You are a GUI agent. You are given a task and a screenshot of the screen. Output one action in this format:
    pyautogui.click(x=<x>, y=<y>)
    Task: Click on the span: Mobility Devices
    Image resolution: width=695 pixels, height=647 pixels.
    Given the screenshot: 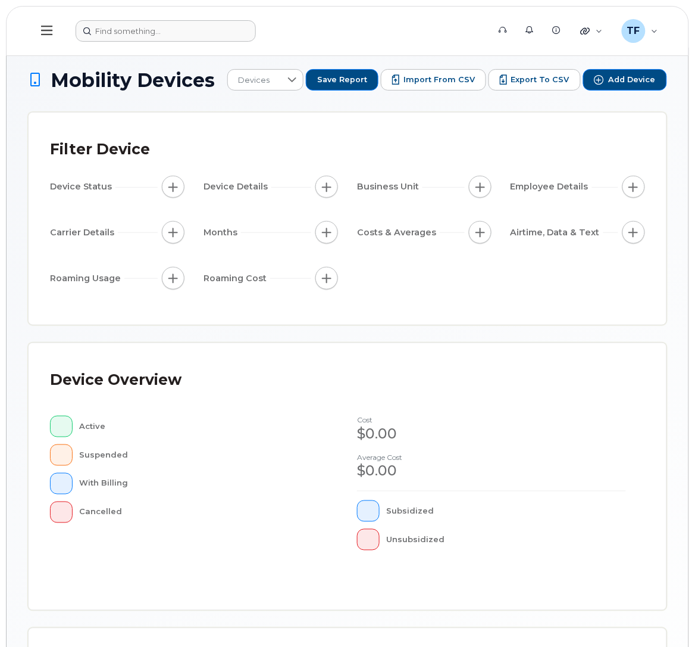 What is the action you would take?
    pyautogui.click(x=133, y=80)
    